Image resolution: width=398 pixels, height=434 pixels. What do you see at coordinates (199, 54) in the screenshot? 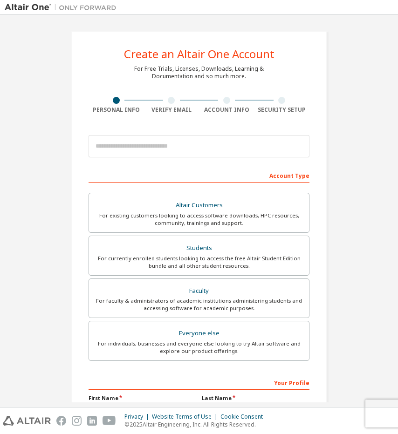
I see `div: Create an Altair One Account` at bounding box center [199, 54].